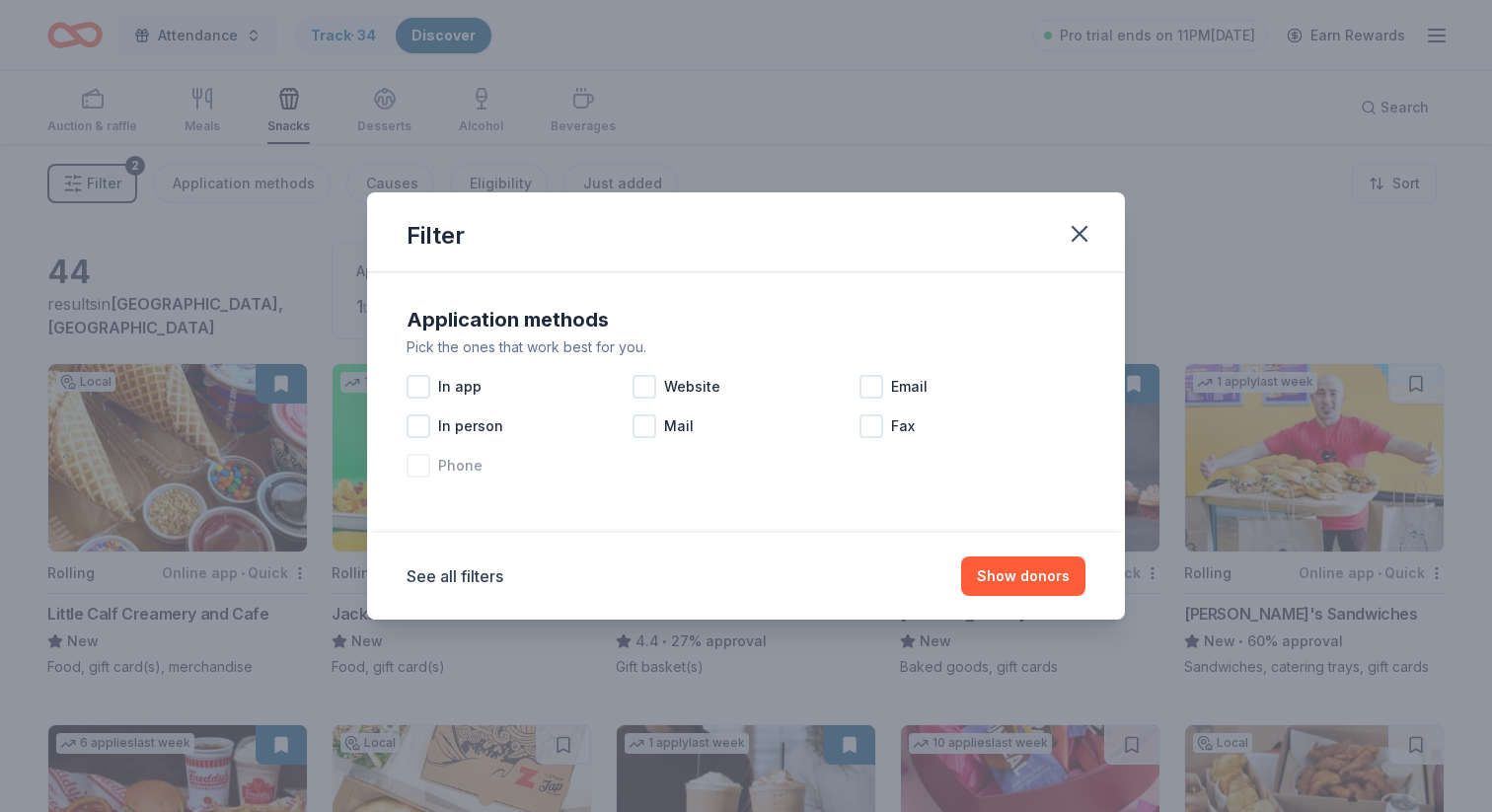  What do you see at coordinates (455, 576) in the screenshot?
I see `button: See all filters` at bounding box center [455, 576].